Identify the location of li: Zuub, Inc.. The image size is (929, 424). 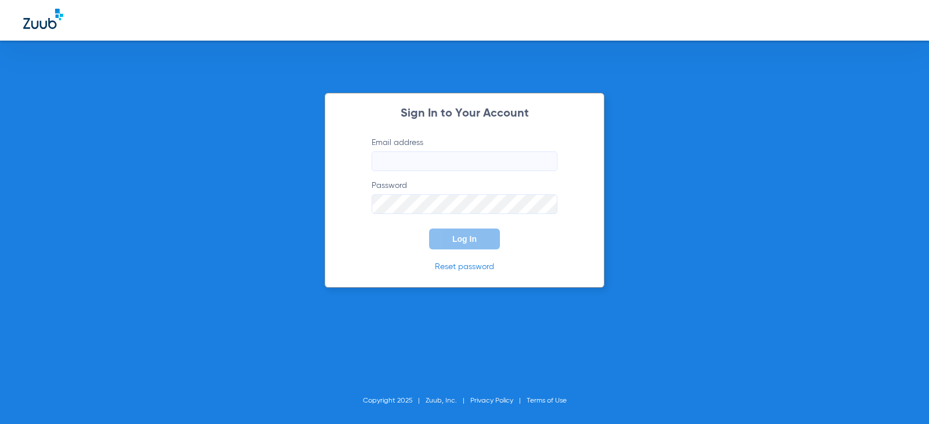
(448, 401).